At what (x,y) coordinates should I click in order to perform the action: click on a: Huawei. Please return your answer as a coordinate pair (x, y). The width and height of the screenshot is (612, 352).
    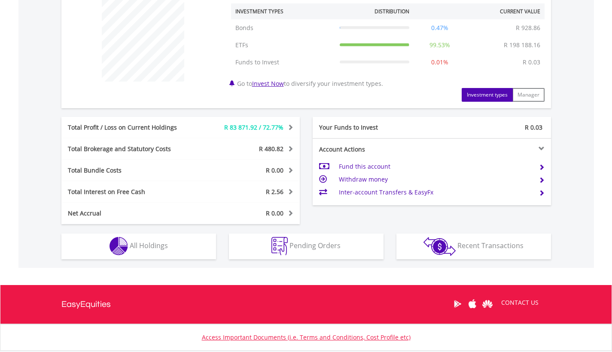
    Looking at the image, I should click on (487, 304).